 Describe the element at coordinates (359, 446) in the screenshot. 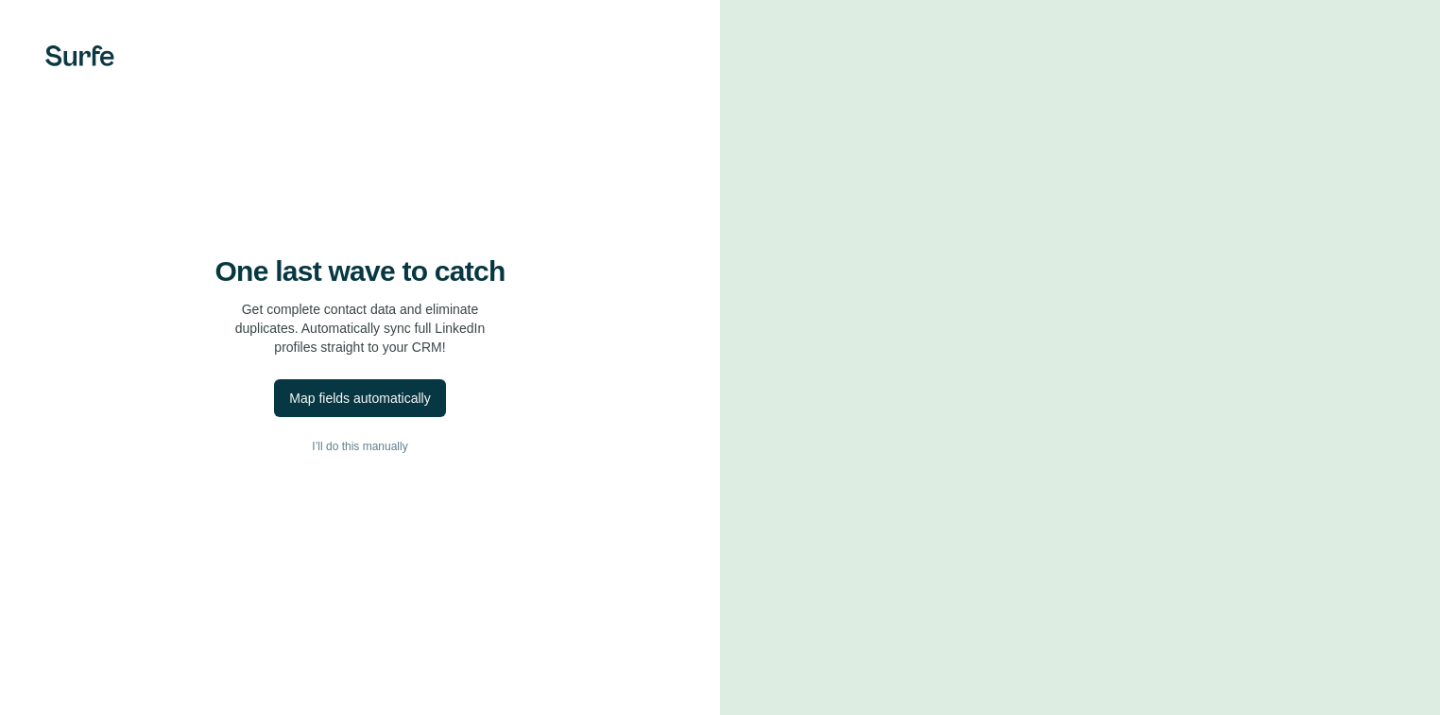

I see `span: I’ll do this manually` at that location.